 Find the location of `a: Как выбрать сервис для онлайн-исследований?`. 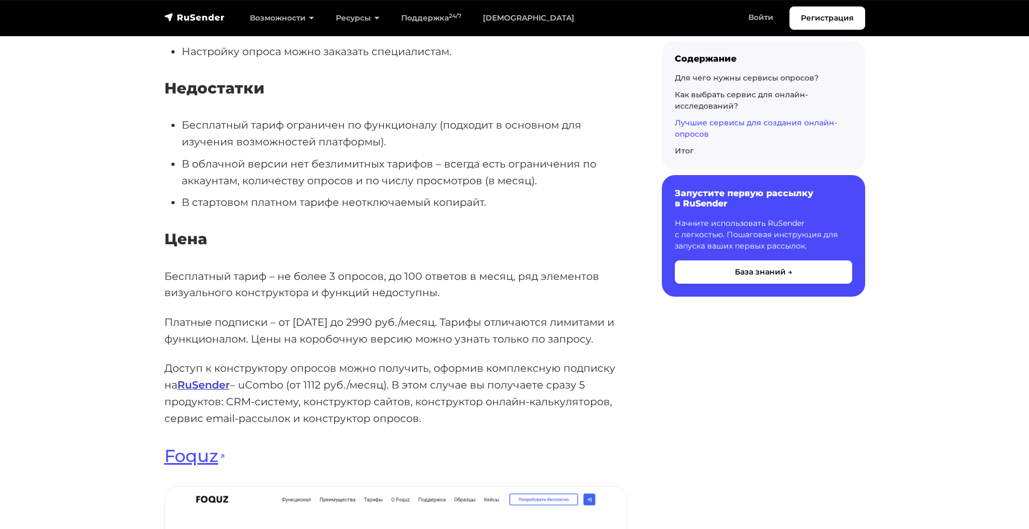

a: Как выбрать сервис для онлайн-исследований? is located at coordinates (741, 100).